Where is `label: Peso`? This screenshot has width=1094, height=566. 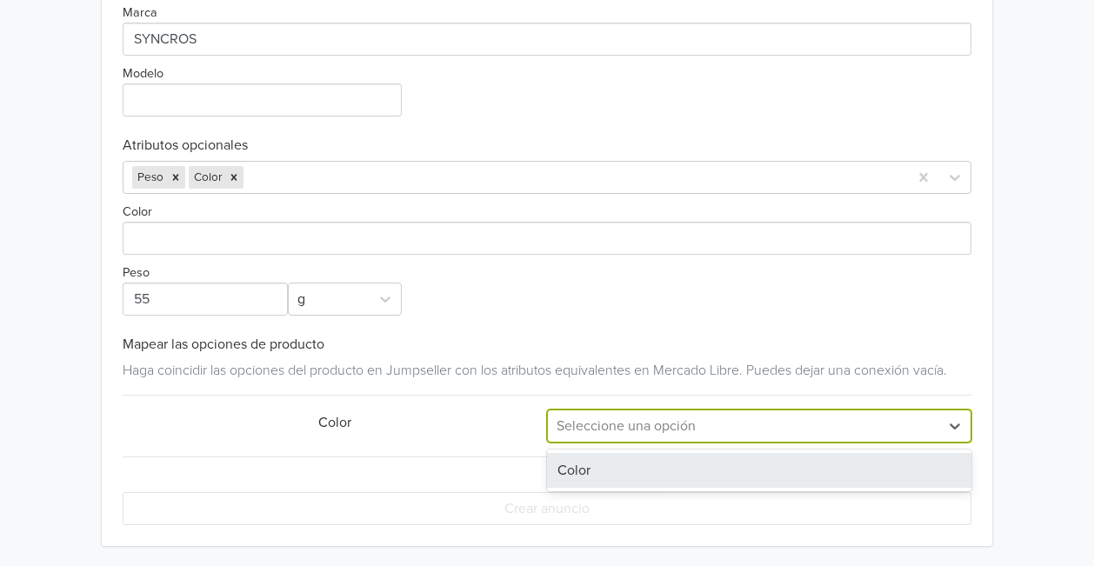 label: Peso is located at coordinates (136, 273).